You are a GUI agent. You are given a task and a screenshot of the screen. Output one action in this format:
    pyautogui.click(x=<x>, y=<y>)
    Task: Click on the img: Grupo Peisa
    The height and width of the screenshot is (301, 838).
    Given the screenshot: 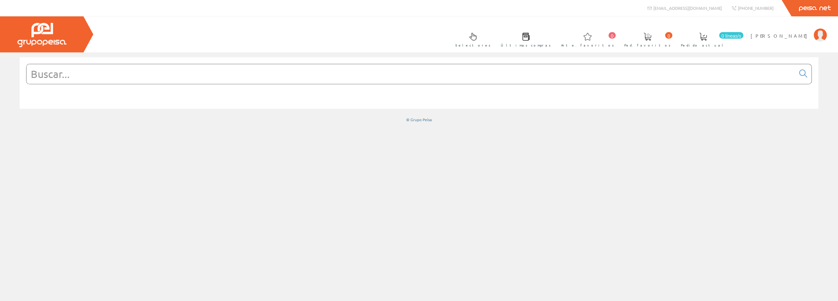 What is the action you would take?
    pyautogui.click(x=42, y=35)
    